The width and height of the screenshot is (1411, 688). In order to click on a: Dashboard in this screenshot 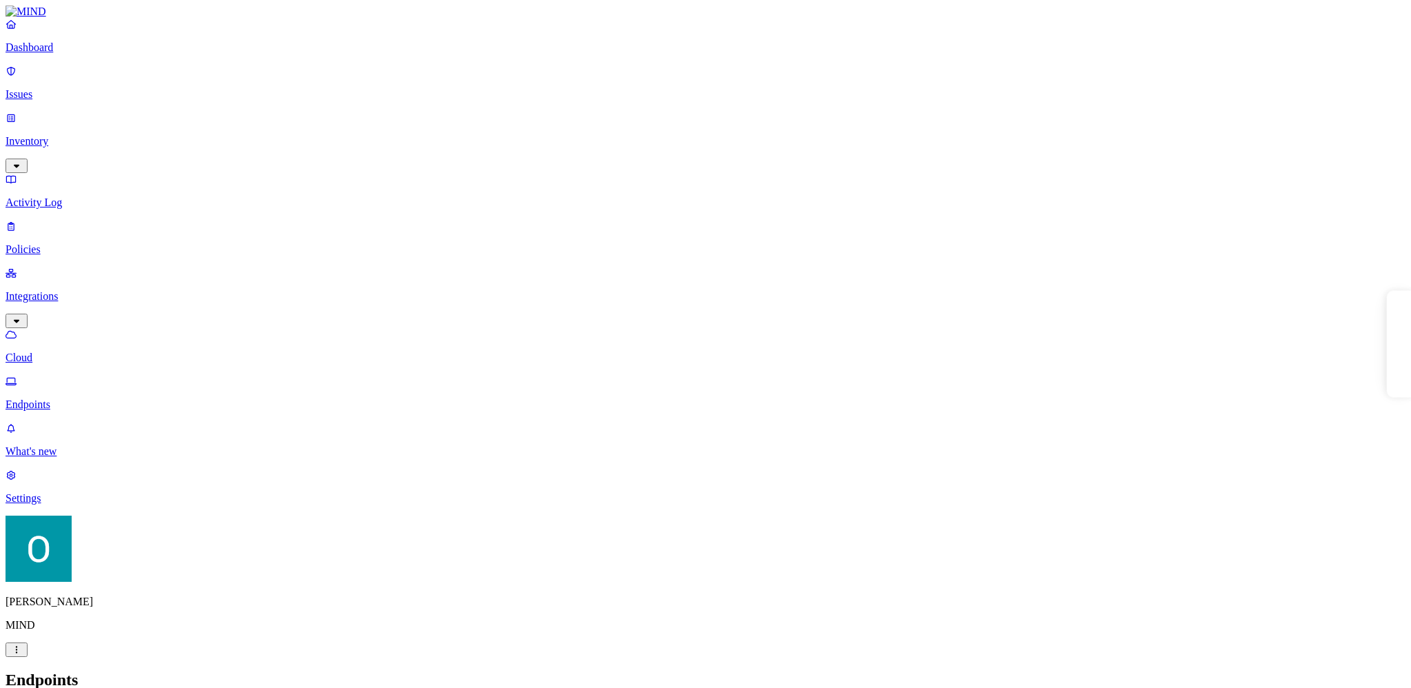, I will do `click(706, 36)`.